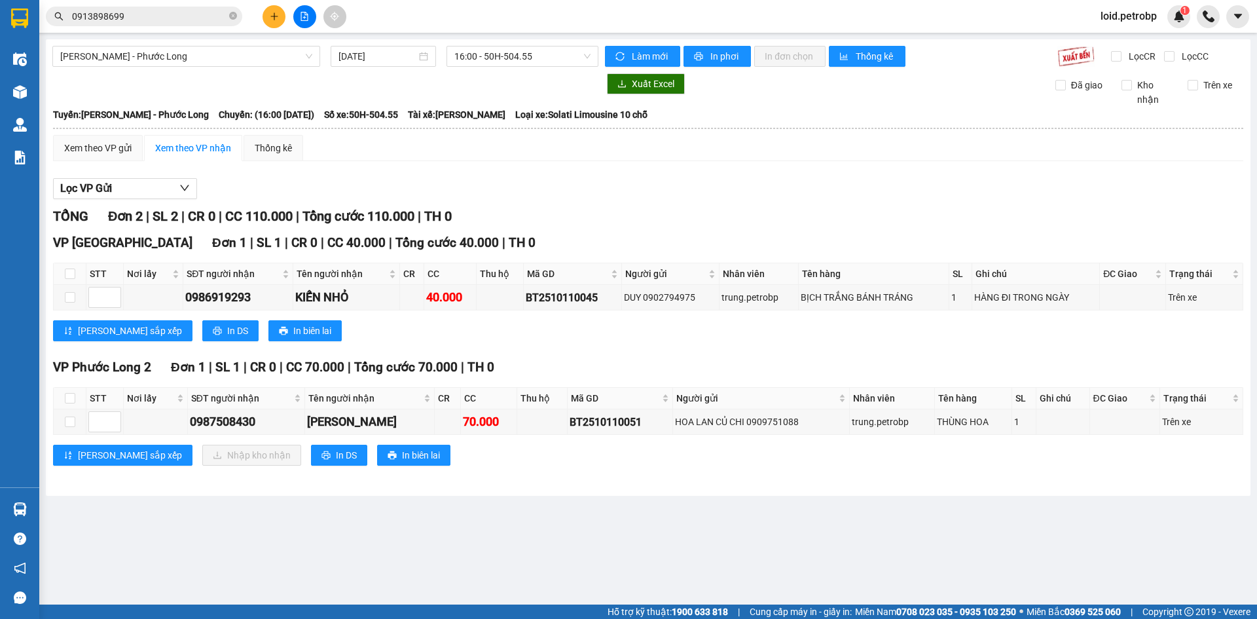 The height and width of the screenshot is (619, 1257). I want to click on span: plus, so click(274, 16).